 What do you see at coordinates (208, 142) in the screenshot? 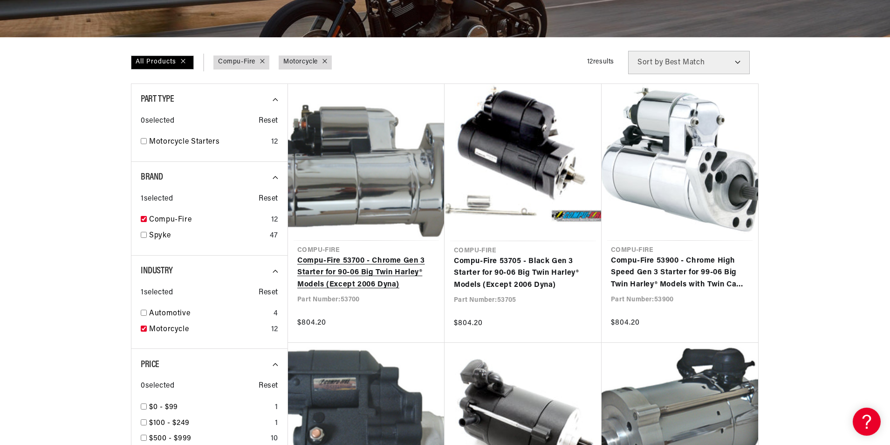
I see `a: Motorcycle Starters` at bounding box center [208, 142].